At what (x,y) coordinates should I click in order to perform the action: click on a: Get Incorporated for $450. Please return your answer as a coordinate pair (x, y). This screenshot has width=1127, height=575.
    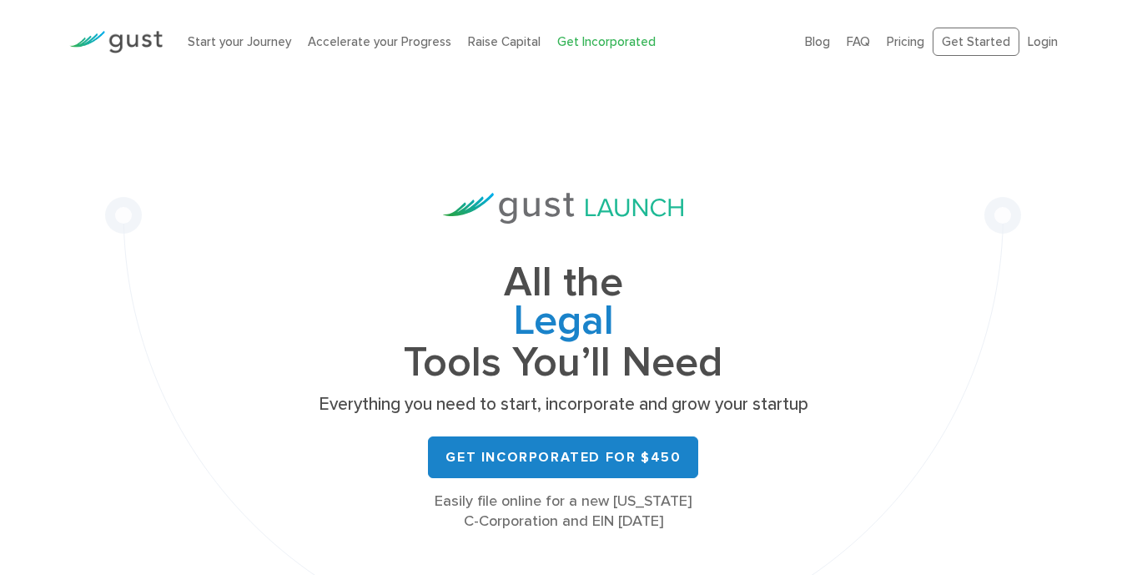
    Looking at the image, I should click on (563, 457).